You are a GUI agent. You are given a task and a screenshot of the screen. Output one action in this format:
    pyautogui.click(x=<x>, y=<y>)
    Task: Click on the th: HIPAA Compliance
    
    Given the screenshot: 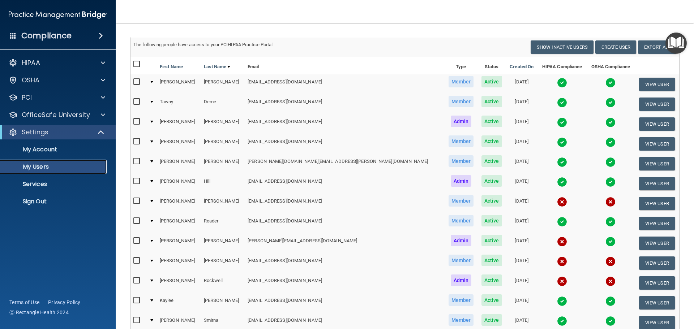 What is the action you would take?
    pyautogui.click(x=562, y=66)
    